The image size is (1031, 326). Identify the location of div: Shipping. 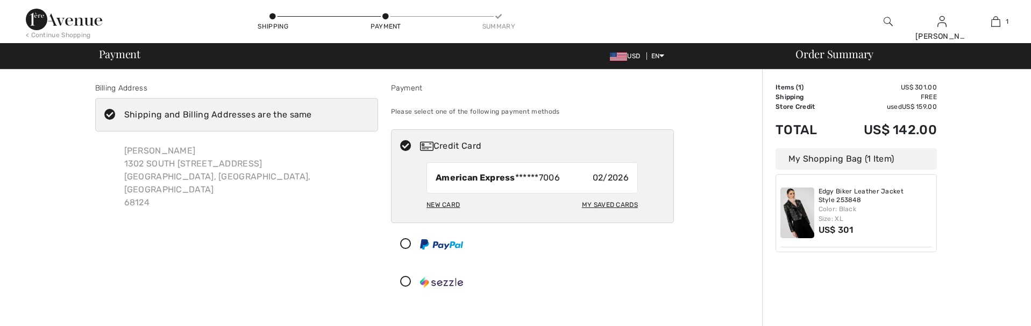
(273, 26).